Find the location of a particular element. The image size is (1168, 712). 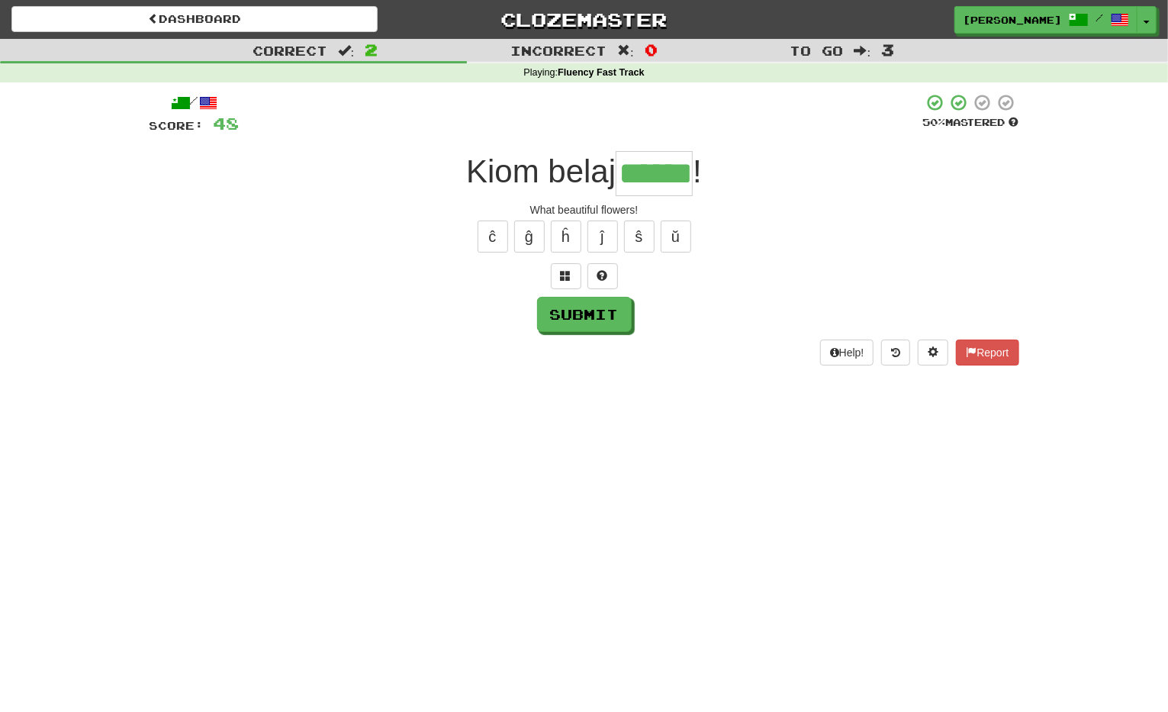

button: ŭ is located at coordinates (676, 237).